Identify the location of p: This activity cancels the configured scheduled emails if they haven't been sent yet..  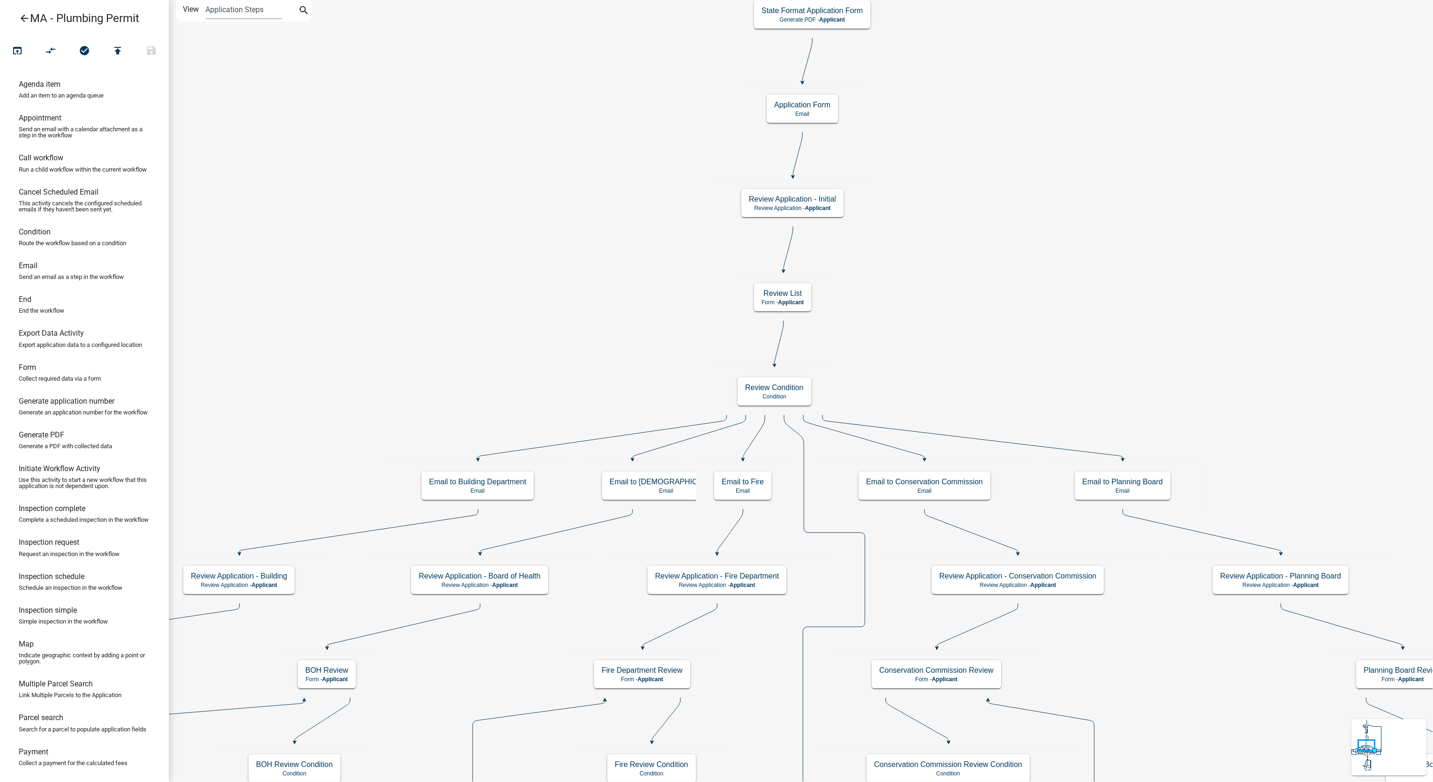
(84, 206).